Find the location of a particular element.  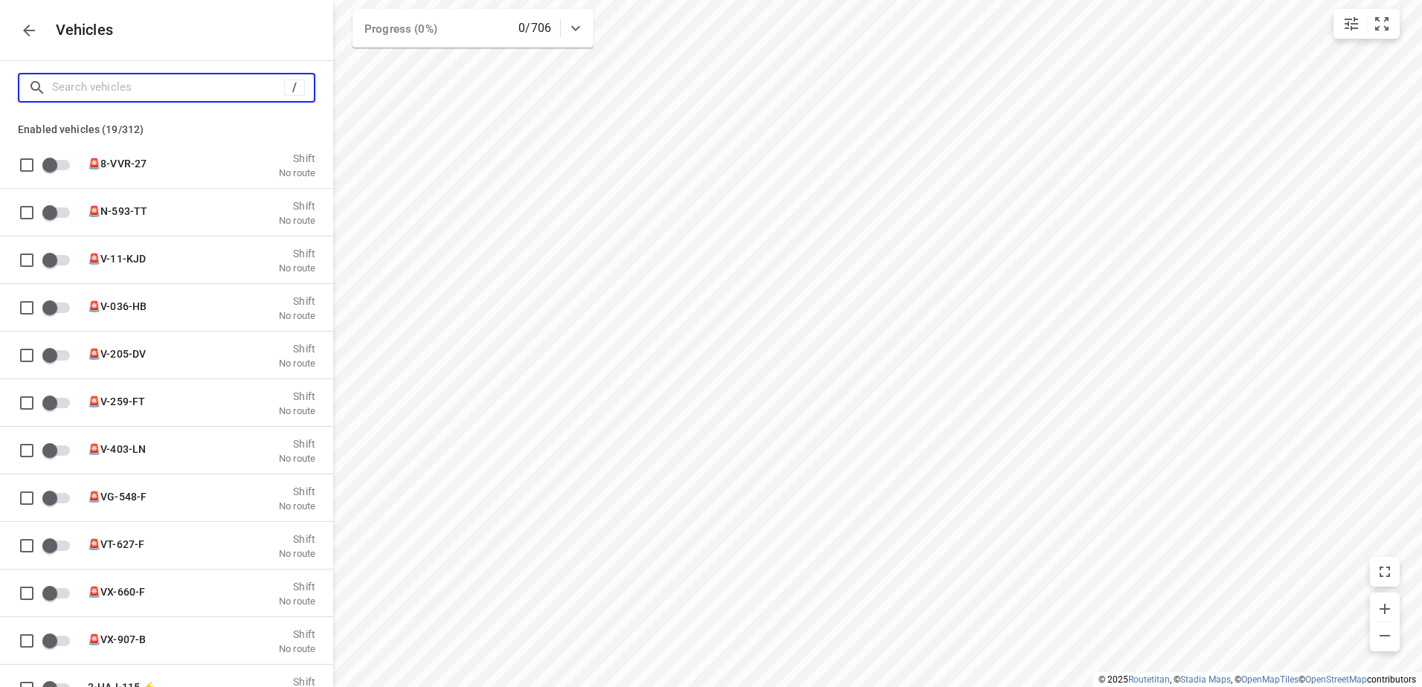

span: Progress (0%) is located at coordinates (401, 29).